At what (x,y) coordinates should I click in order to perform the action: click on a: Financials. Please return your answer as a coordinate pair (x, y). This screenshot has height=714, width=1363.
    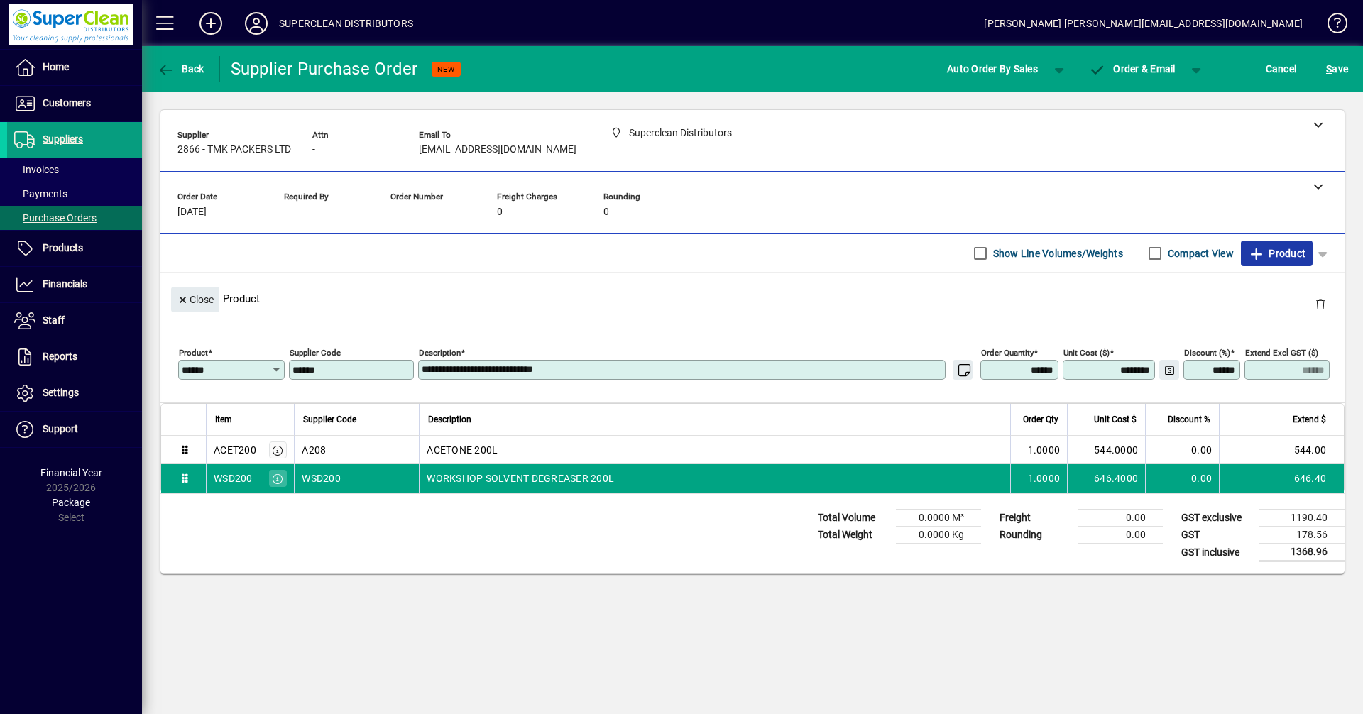
    Looking at the image, I should click on (75, 285).